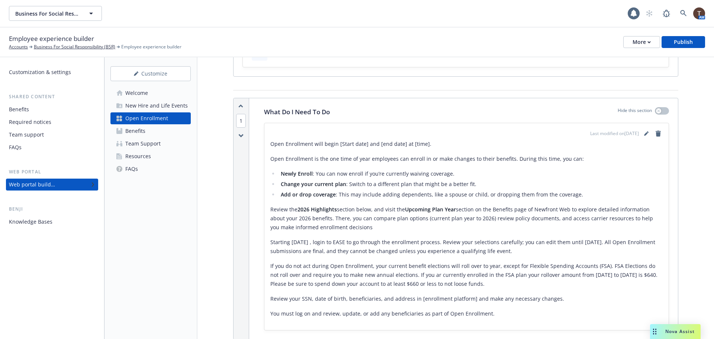  What do you see at coordinates (700, 13) in the screenshot?
I see `img: photo` at bounding box center [700, 13].